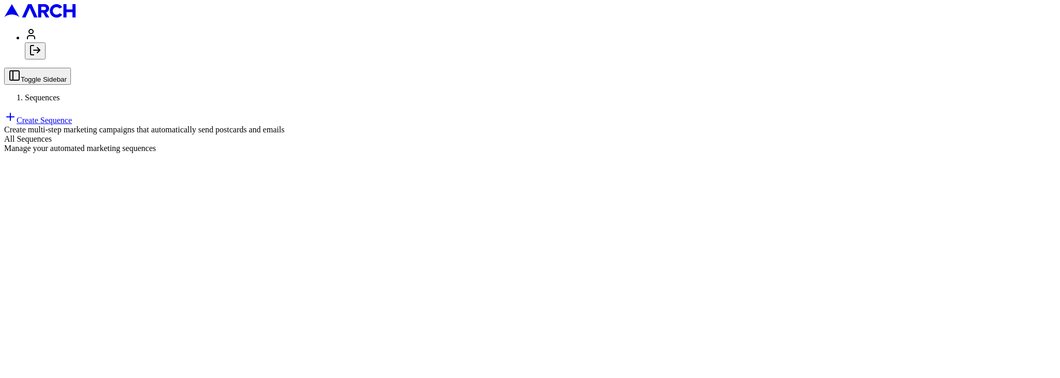 The height and width of the screenshot is (378, 1060). Describe the element at coordinates (42, 97) in the screenshot. I see `span: Sequences` at that location.